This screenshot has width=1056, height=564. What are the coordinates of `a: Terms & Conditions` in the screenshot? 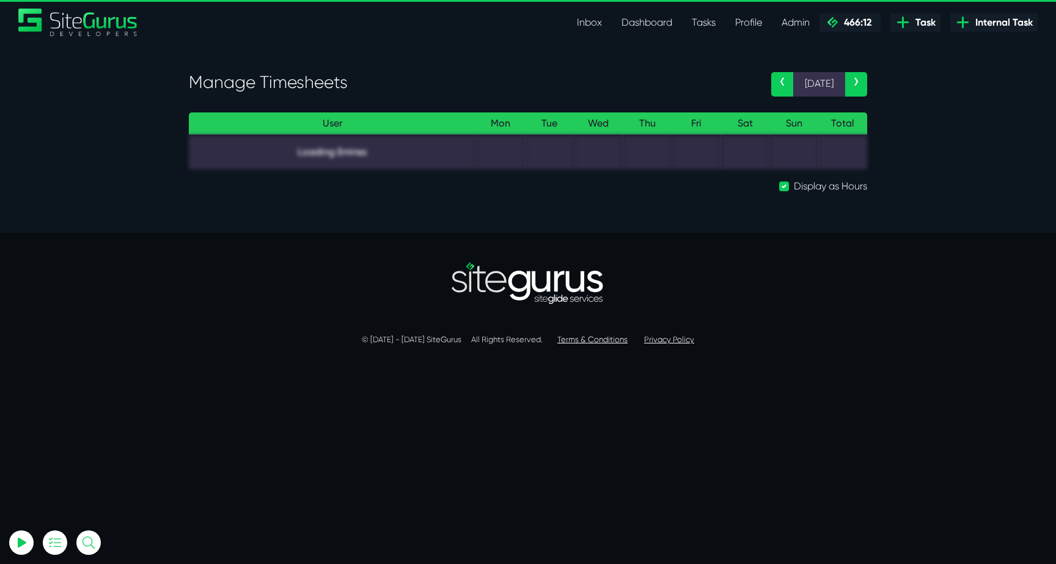 It's located at (592, 339).